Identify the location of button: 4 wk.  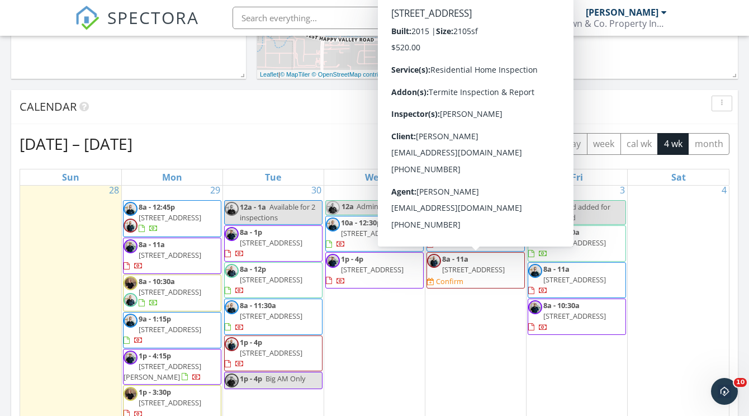
(673, 144).